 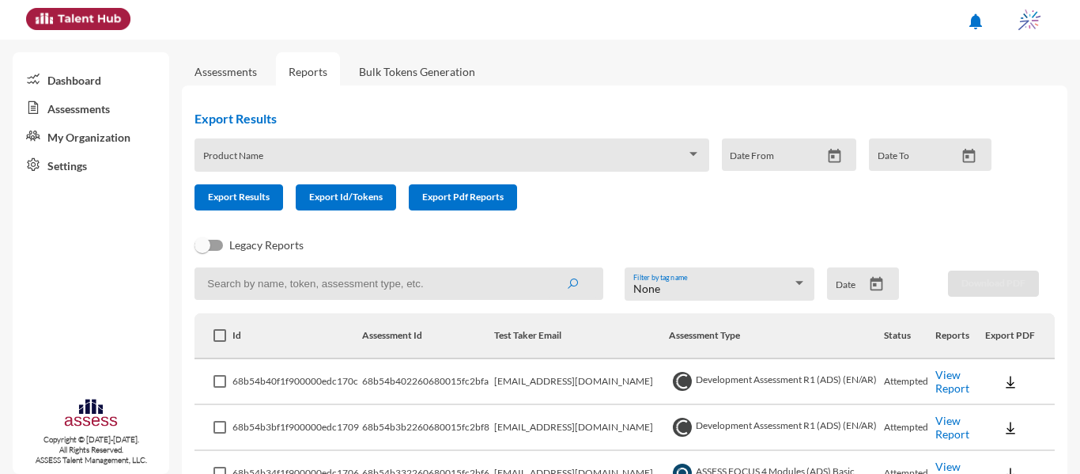 I want to click on a: Reports, so click(x=308, y=71).